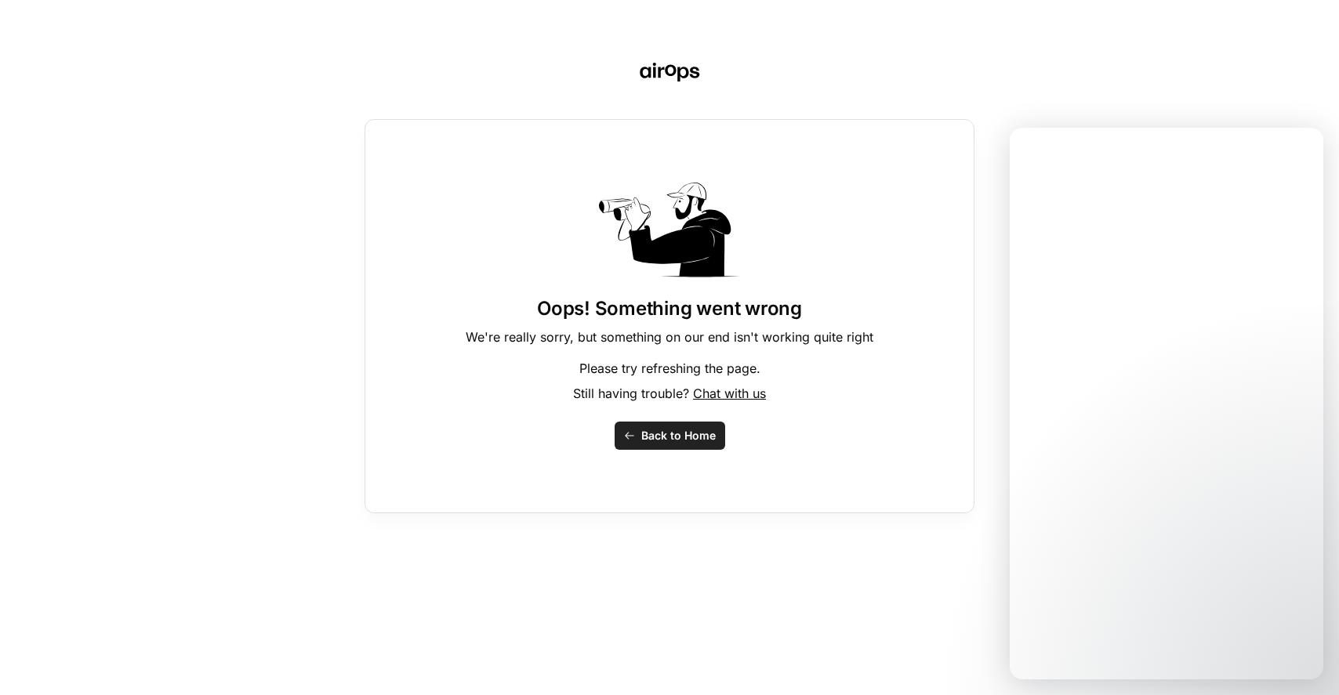  What do you see at coordinates (669, 337) in the screenshot?
I see `p: We're really sorry, but something on our end isn't working quite right` at bounding box center [669, 337].